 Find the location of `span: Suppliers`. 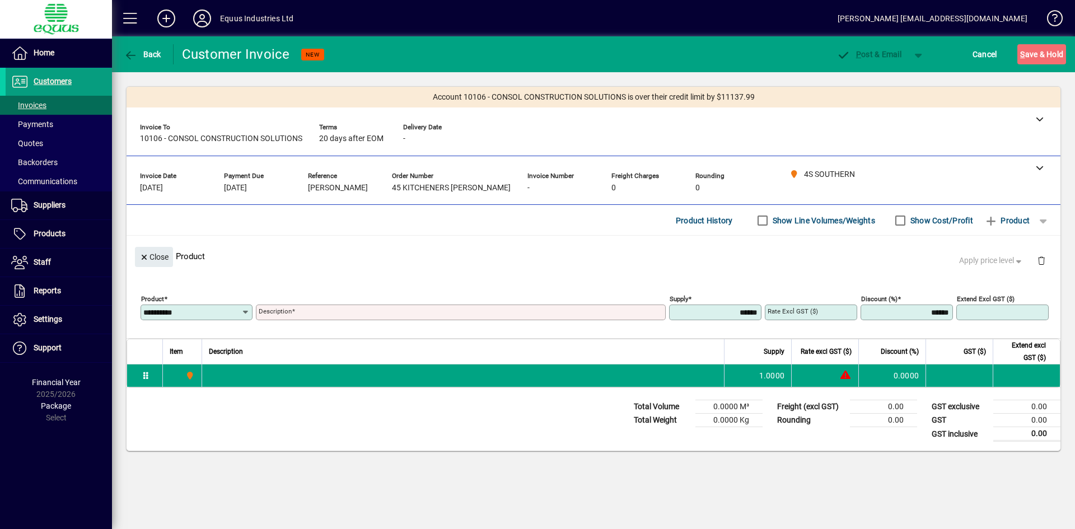

span: Suppliers is located at coordinates (49, 205).